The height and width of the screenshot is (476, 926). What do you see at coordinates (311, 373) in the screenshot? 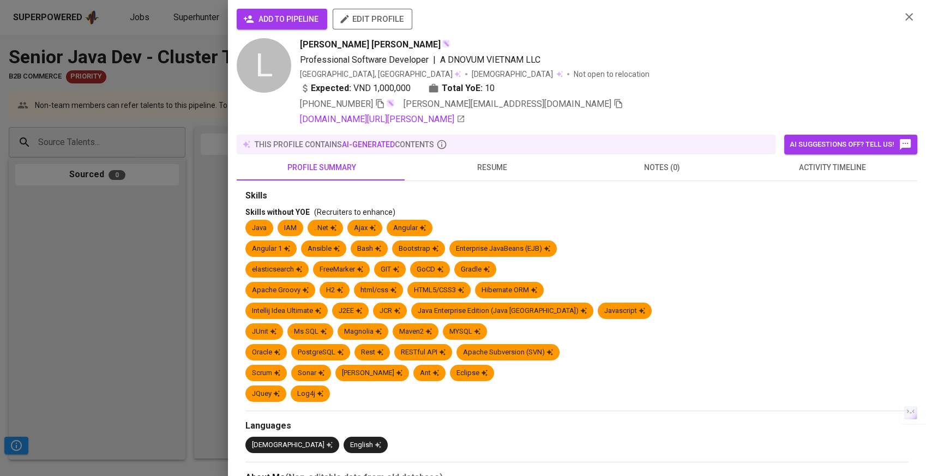
I see `div: Sonar` at bounding box center [311, 373].